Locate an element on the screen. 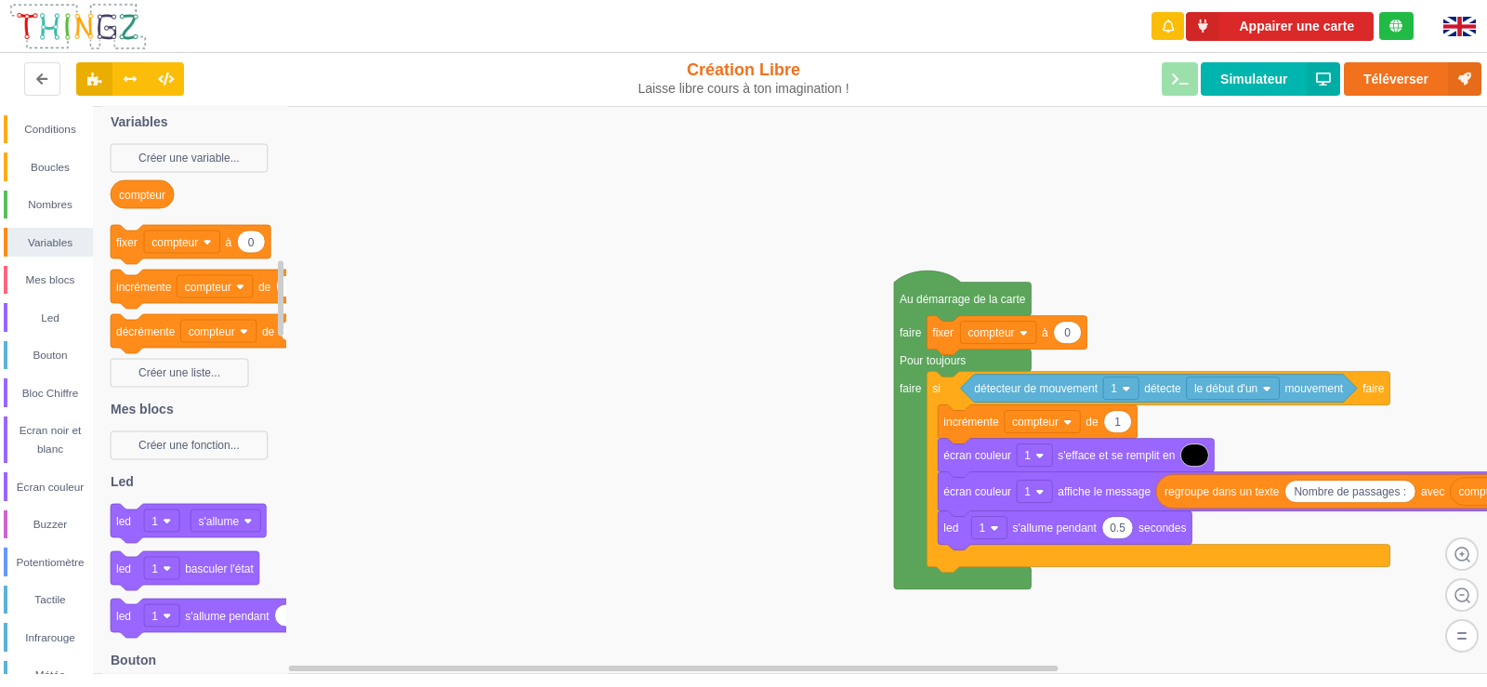 This screenshot has width=1487, height=687. div: Bloc Chiffre is located at coordinates (50, 393).